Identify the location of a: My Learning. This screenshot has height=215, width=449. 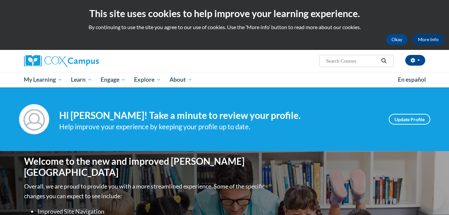
(43, 80).